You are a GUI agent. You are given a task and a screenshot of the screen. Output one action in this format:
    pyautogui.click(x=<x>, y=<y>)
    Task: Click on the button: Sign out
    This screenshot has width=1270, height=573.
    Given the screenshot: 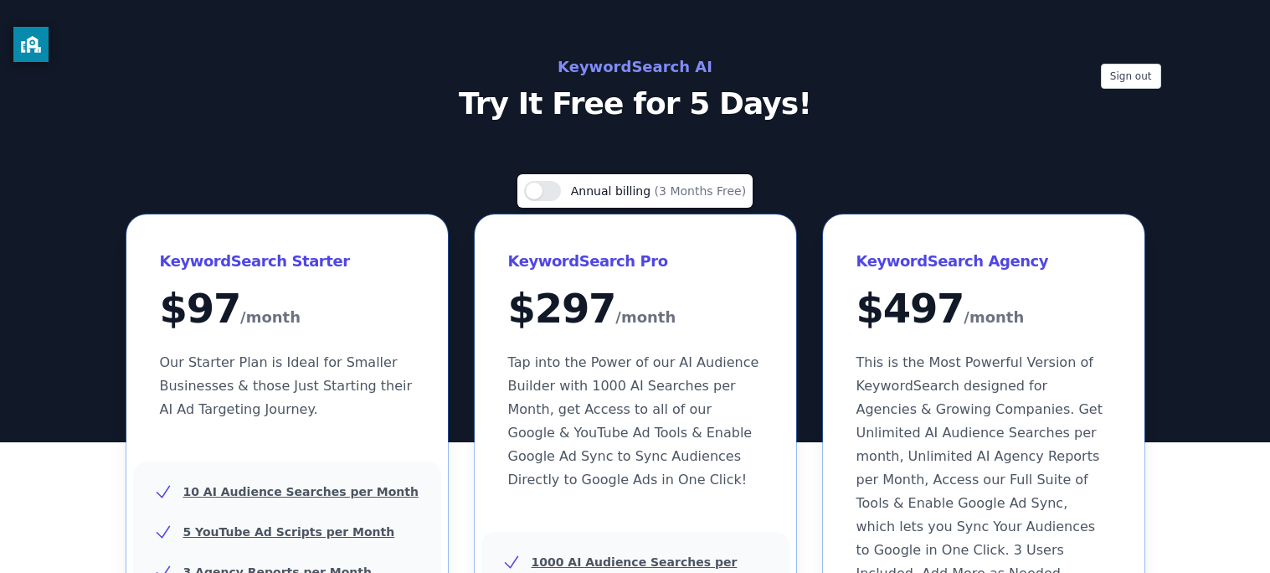 What is the action you would take?
    pyautogui.click(x=1131, y=76)
    